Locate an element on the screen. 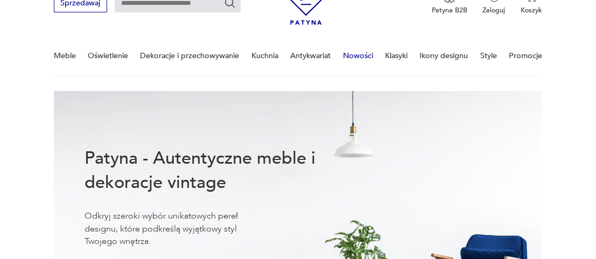  a: Meble is located at coordinates (65, 55).